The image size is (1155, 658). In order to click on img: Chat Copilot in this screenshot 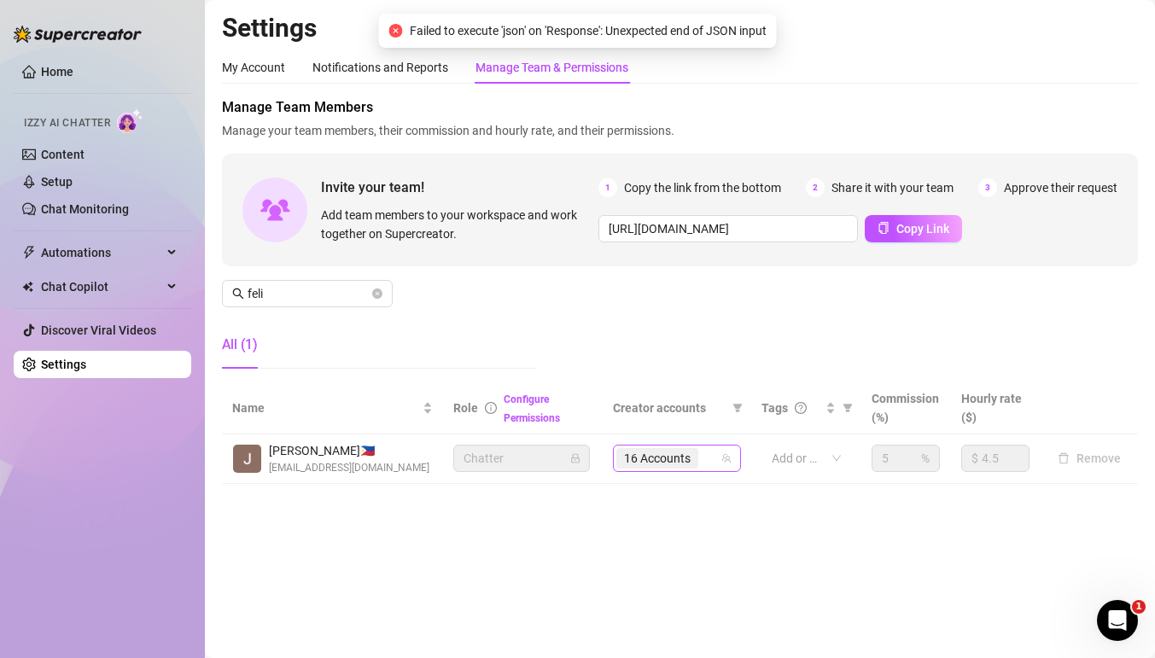, I will do `click(27, 287)`.